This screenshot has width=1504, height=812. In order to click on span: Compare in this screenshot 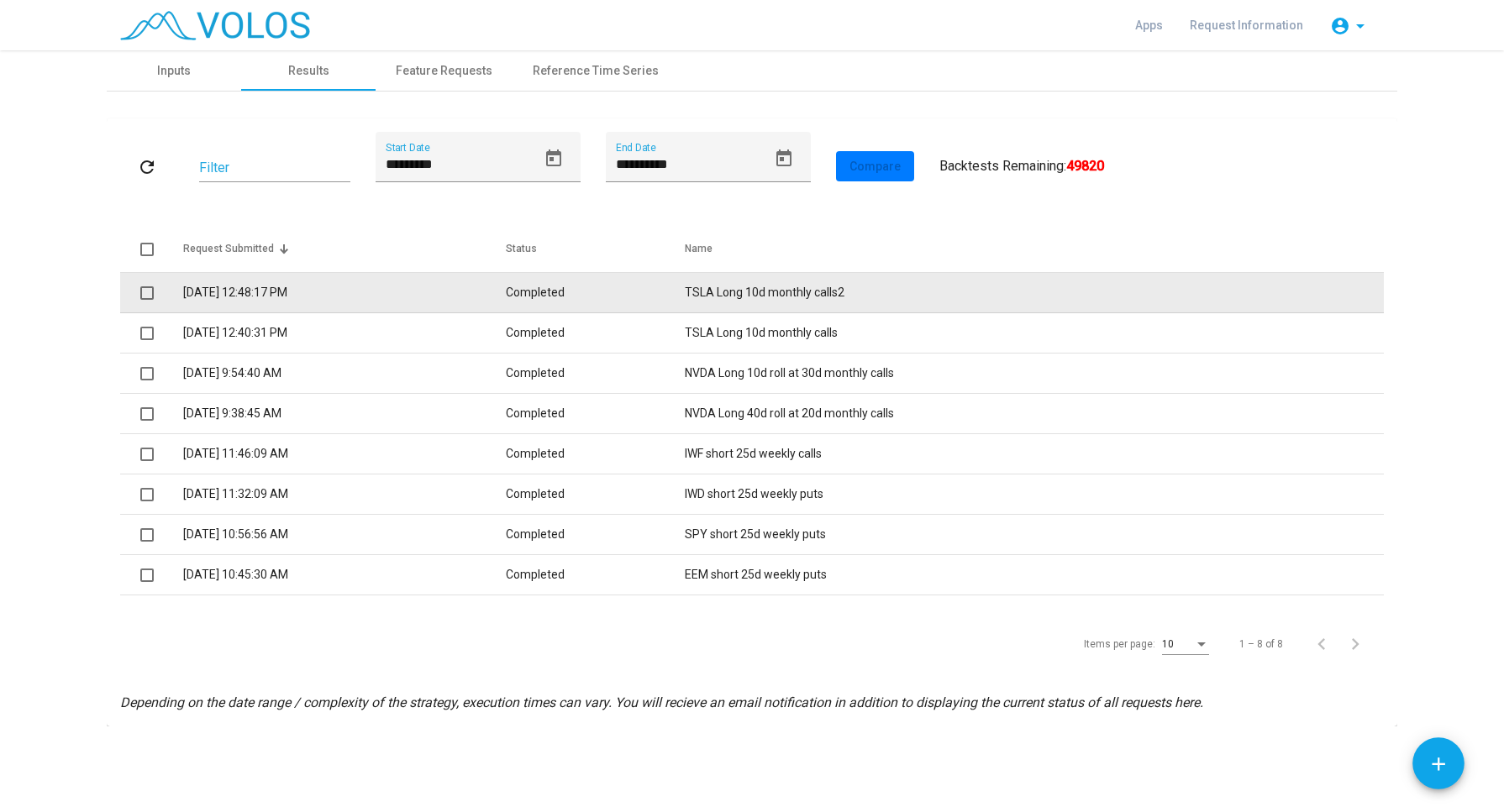, I will do `click(874, 166)`.